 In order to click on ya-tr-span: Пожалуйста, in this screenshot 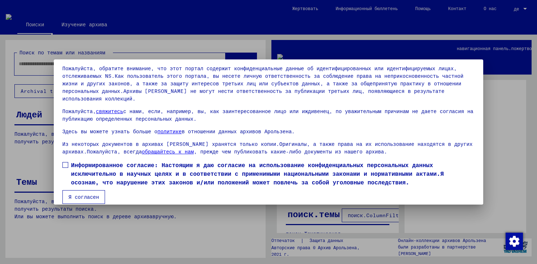, I will do `click(79, 111)`.